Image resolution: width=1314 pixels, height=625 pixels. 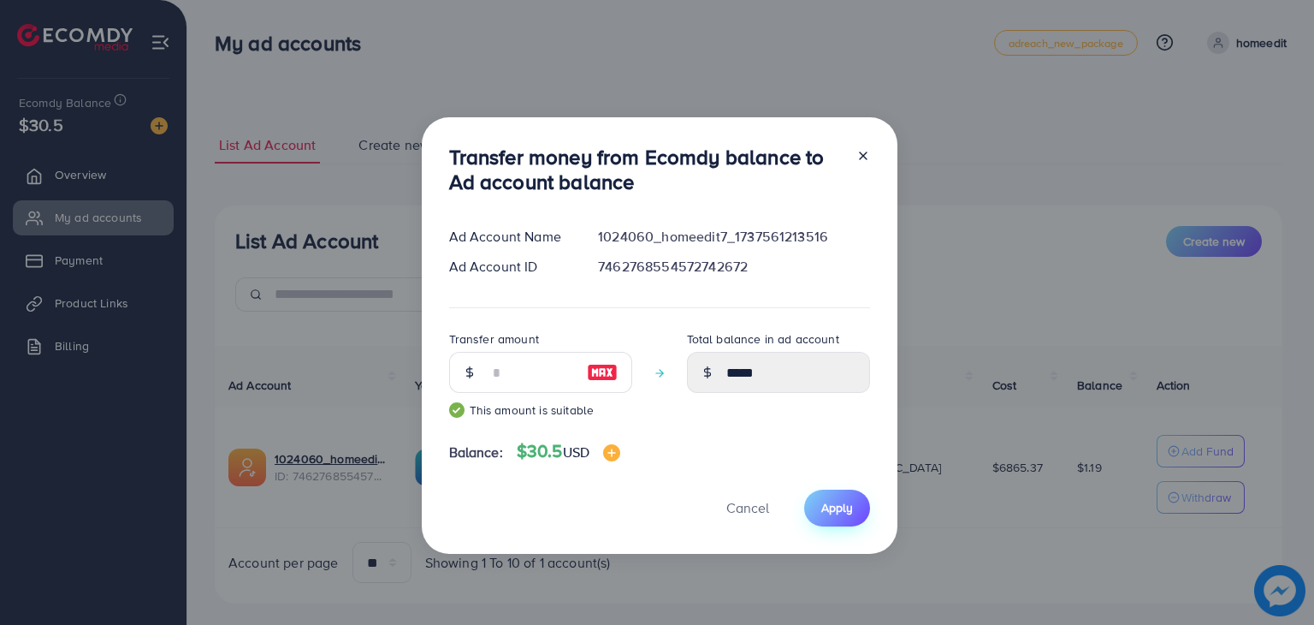 What do you see at coordinates (494, 339) in the screenshot?
I see `label: Transfer amount` at bounding box center [494, 339].